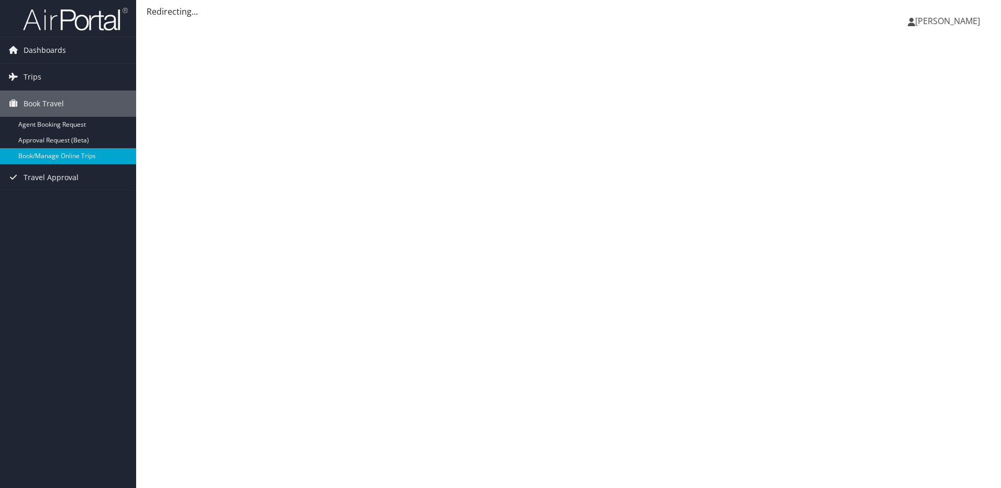 This screenshot has height=488, width=1001. What do you see at coordinates (32, 77) in the screenshot?
I see `span: Trips` at bounding box center [32, 77].